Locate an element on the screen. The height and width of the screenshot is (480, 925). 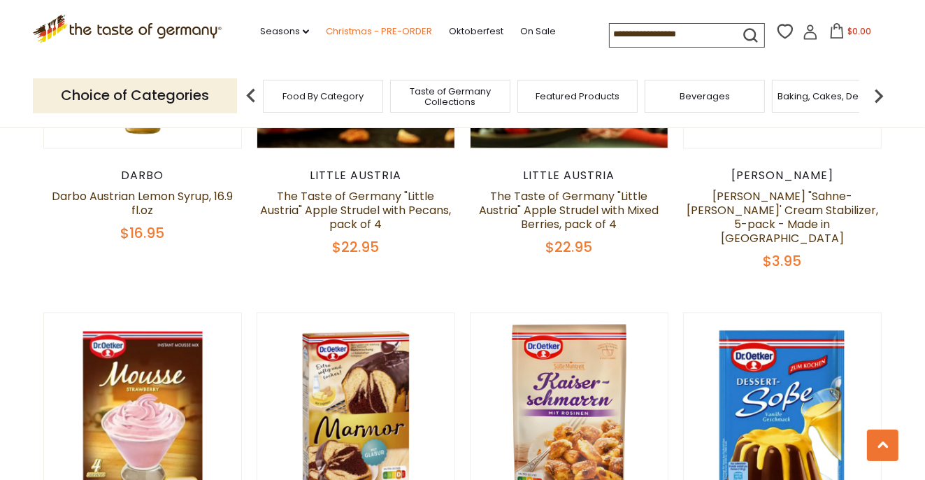
span: Baking, Cakes, Desserts is located at coordinates (832, 96).